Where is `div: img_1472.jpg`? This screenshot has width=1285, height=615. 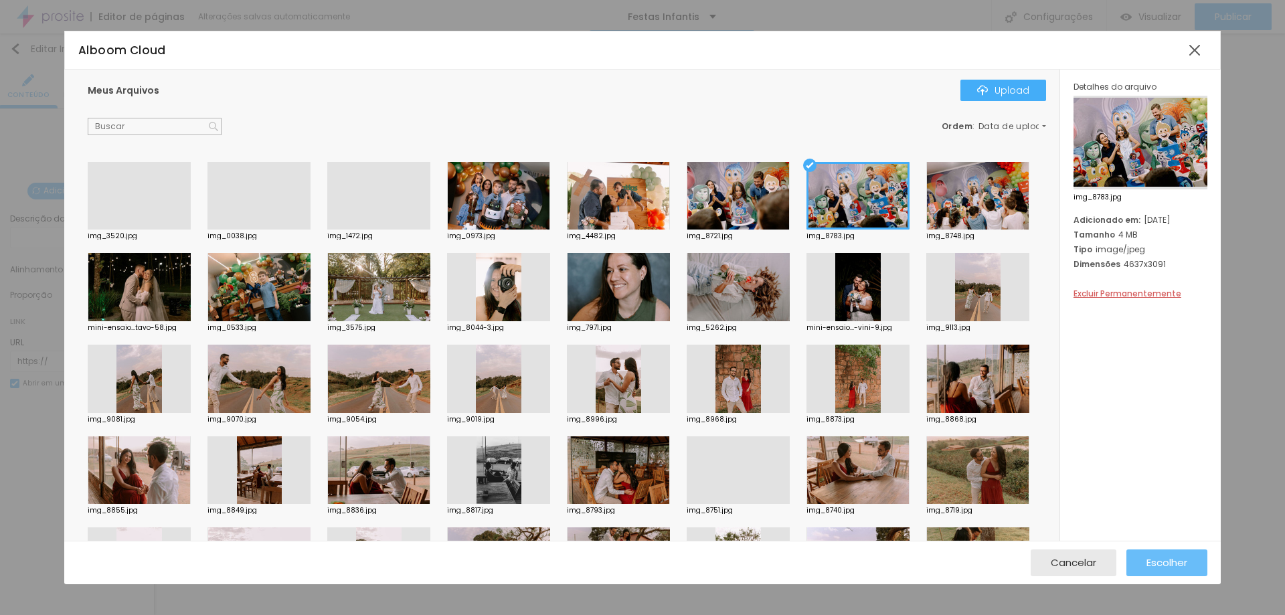 div: img_1472.jpg is located at coordinates (379, 236).